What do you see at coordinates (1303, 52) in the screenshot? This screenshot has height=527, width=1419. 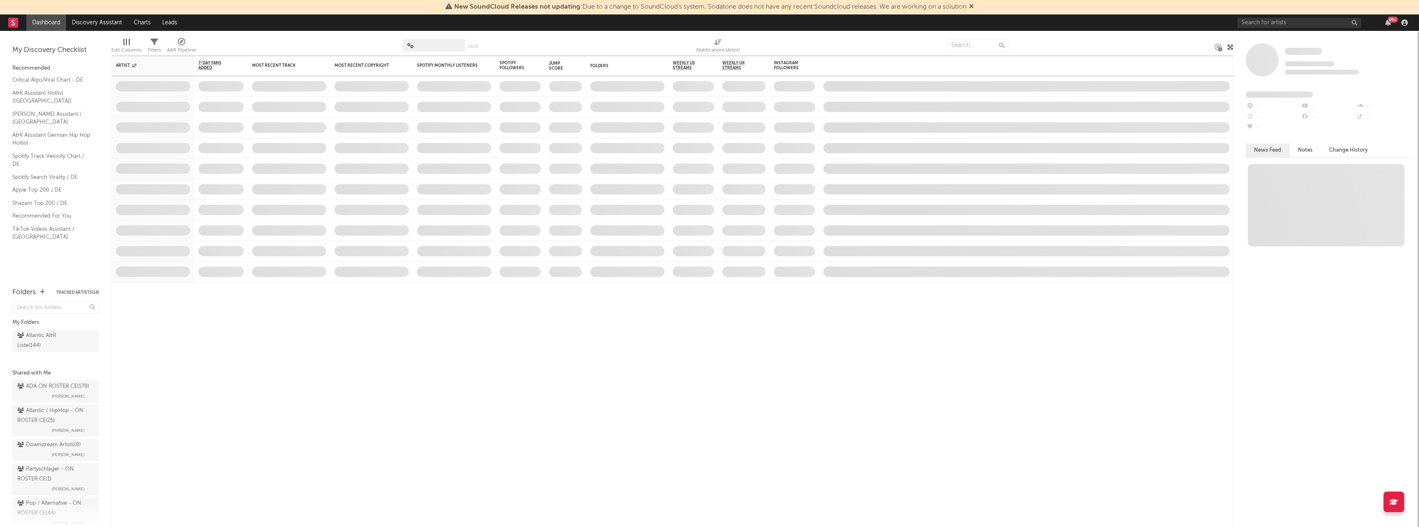 I see `a: Some Artist` at bounding box center [1303, 52].